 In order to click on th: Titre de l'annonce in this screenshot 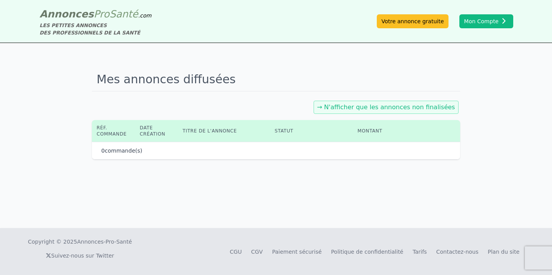, I will do `click(224, 131)`.